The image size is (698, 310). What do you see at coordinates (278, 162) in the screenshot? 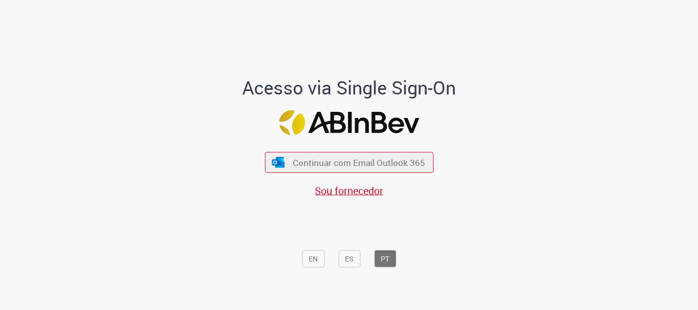
I see `img: ícone Azure/Microsoft 360` at bounding box center [278, 162].